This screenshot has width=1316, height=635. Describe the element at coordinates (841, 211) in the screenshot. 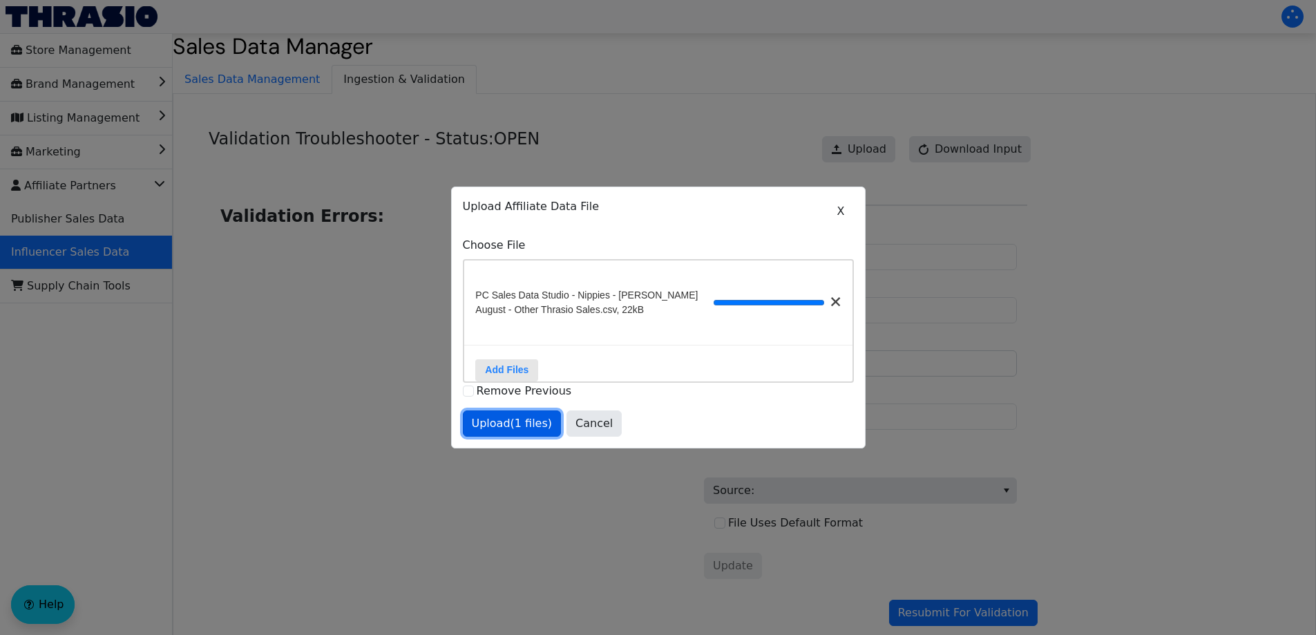

I see `span: X` at that location.